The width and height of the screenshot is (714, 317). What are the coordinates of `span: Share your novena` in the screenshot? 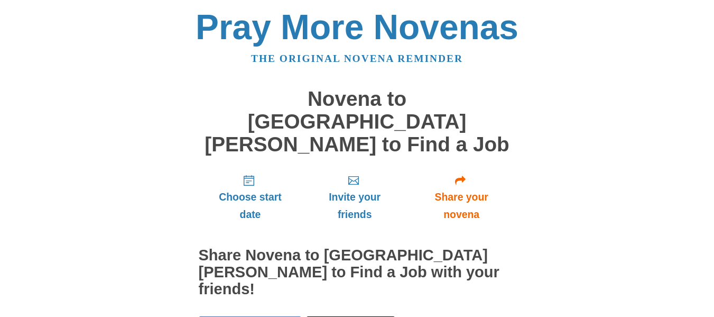 It's located at (462, 206).